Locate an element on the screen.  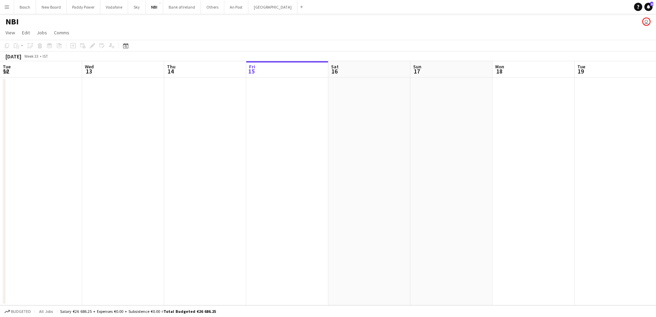
span: 19 is located at coordinates (581, 71).